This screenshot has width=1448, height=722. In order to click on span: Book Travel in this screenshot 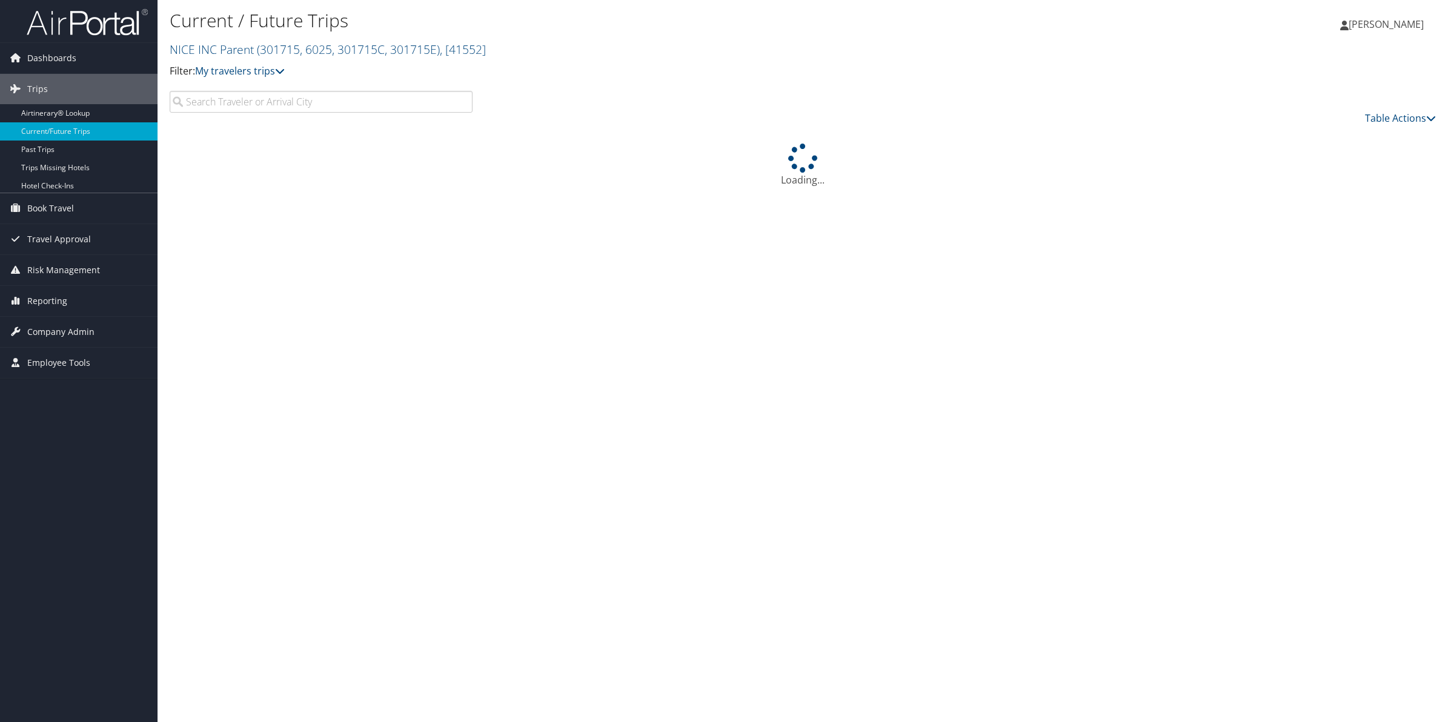, I will do `click(50, 208)`.